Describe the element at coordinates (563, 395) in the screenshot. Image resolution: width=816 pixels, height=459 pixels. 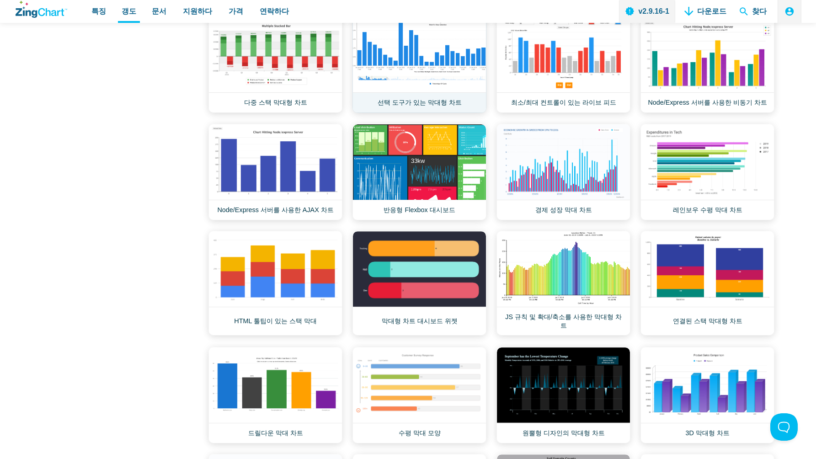
I see `a: 원뿔형 디자인의 막대형 차트` at that location.